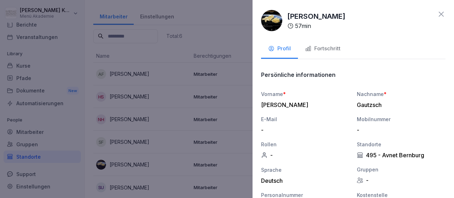  I want to click on button: Profil, so click(280, 49).